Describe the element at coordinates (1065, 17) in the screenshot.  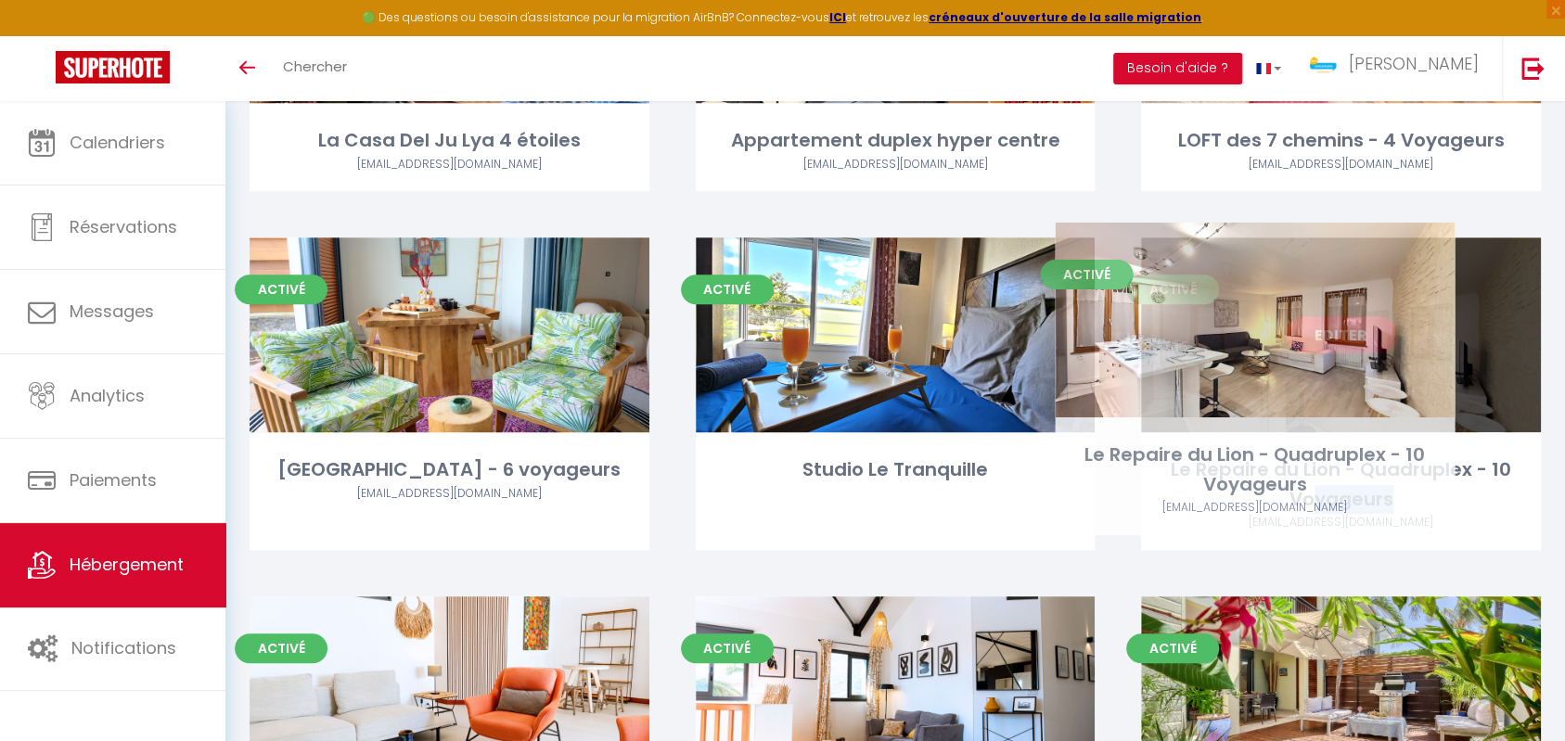
I see `a: créneaux d'ouverture de la salle migration` at that location.